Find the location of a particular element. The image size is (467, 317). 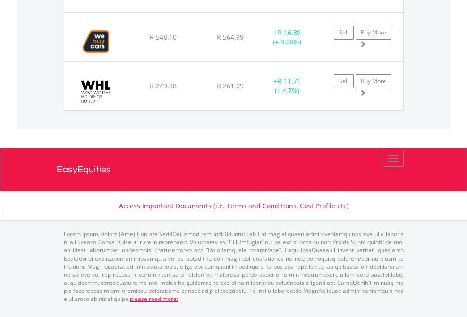

a: please read more: is located at coordinates (154, 298).